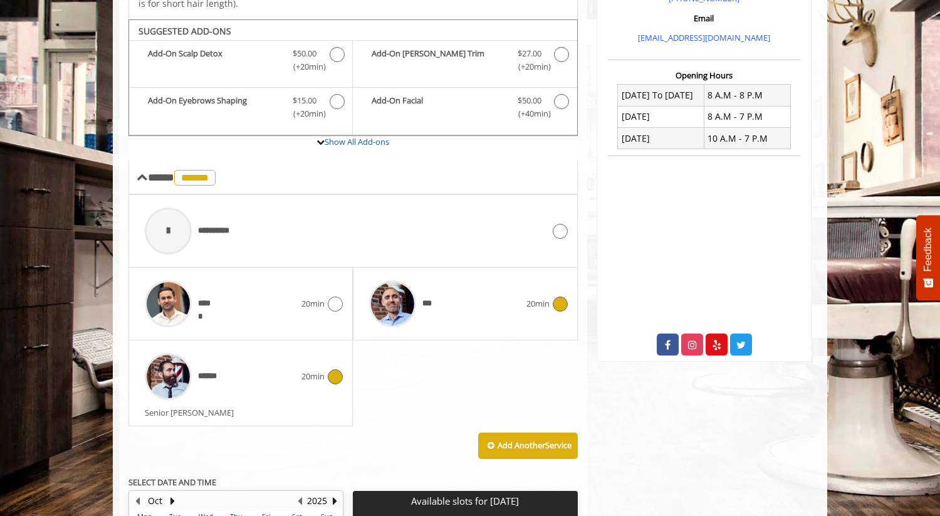 The width and height of the screenshot is (940, 516). What do you see at coordinates (300, 501) in the screenshot?
I see `button: Previous Year` at bounding box center [300, 501].